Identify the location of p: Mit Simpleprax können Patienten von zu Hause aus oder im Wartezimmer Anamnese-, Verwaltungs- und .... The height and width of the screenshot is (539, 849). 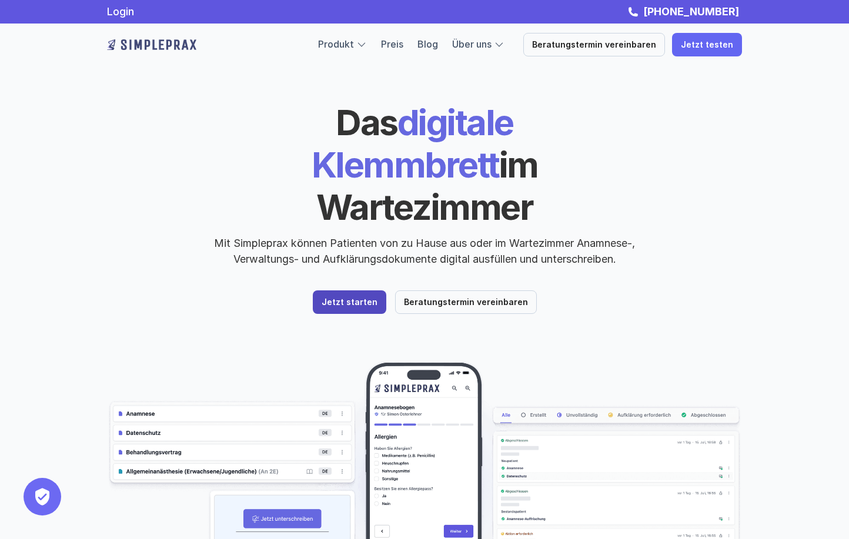
(425, 251).